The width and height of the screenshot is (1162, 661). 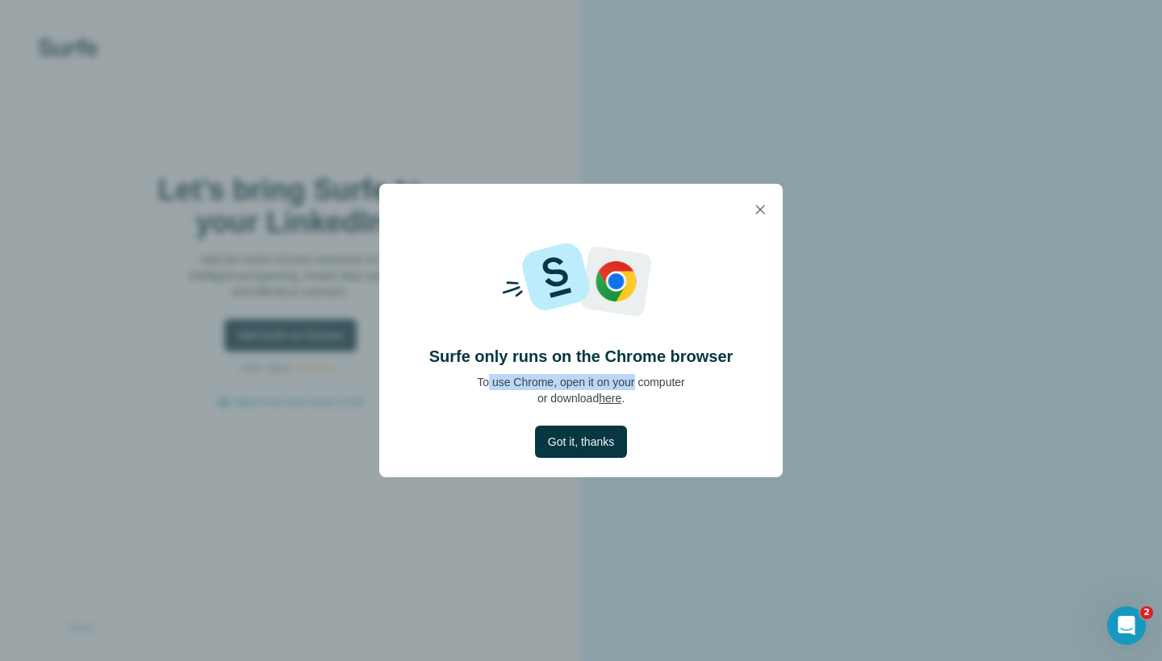 I want to click on p: To use Chrome, open it on your computer or download ., so click(x=581, y=390).